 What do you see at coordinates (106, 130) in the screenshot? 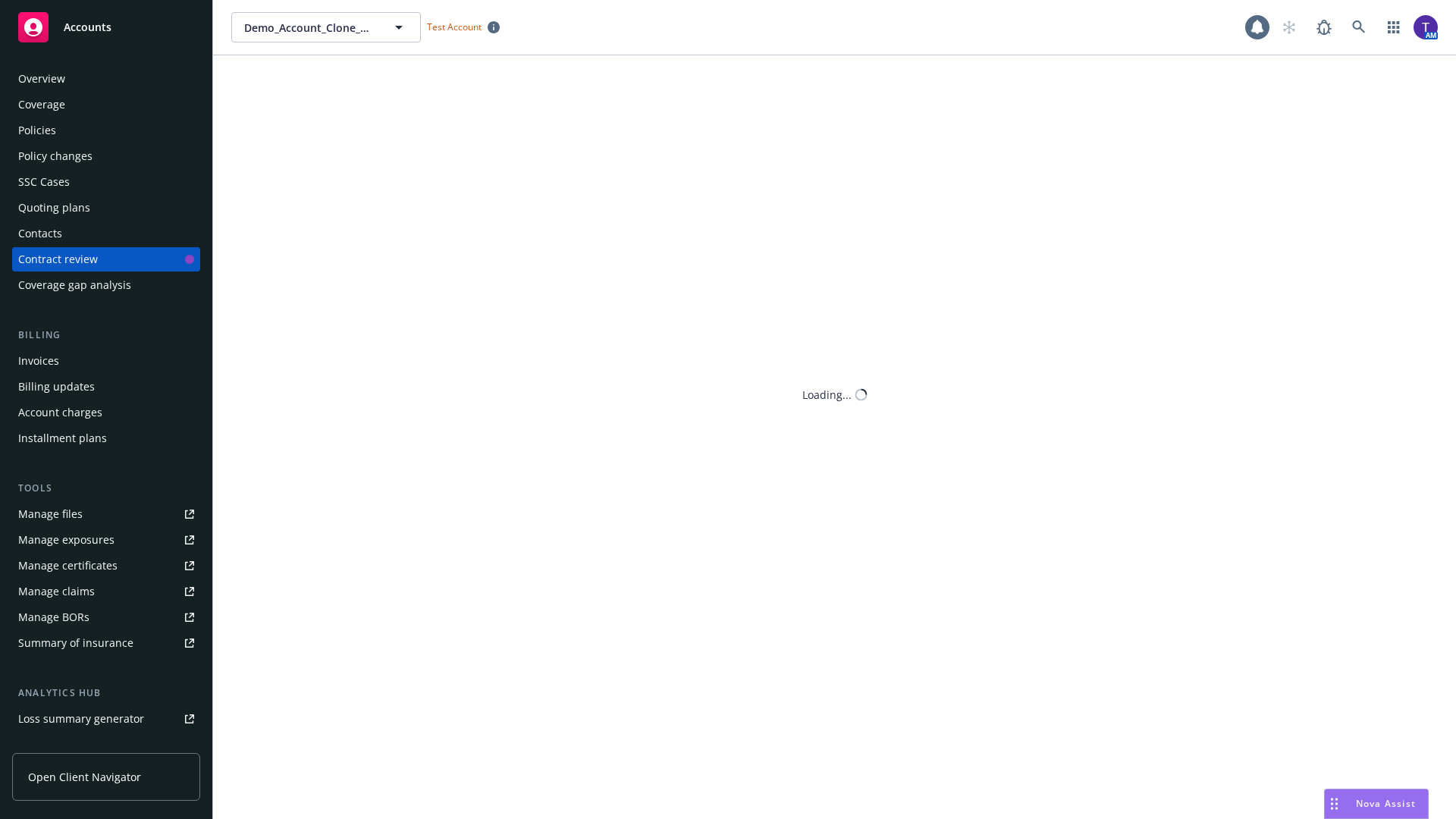
I see `a: Policies` at bounding box center [106, 130].